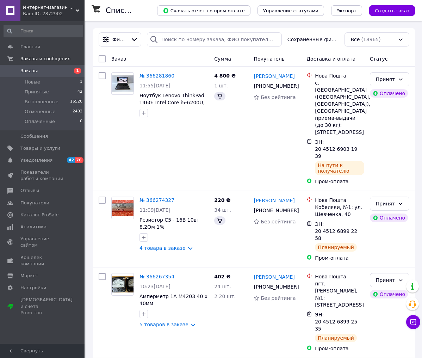 This screenshot has width=422, height=358. Describe the element at coordinates (157, 200) in the screenshot. I see `a: № 366274327` at that location.